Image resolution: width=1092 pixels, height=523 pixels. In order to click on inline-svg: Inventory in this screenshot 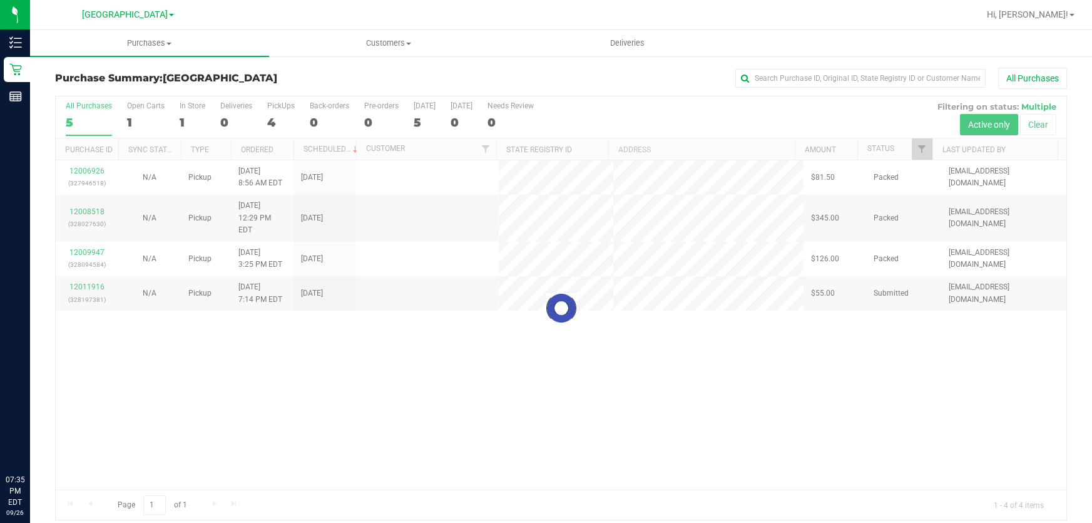, I will do `click(16, 43)`.